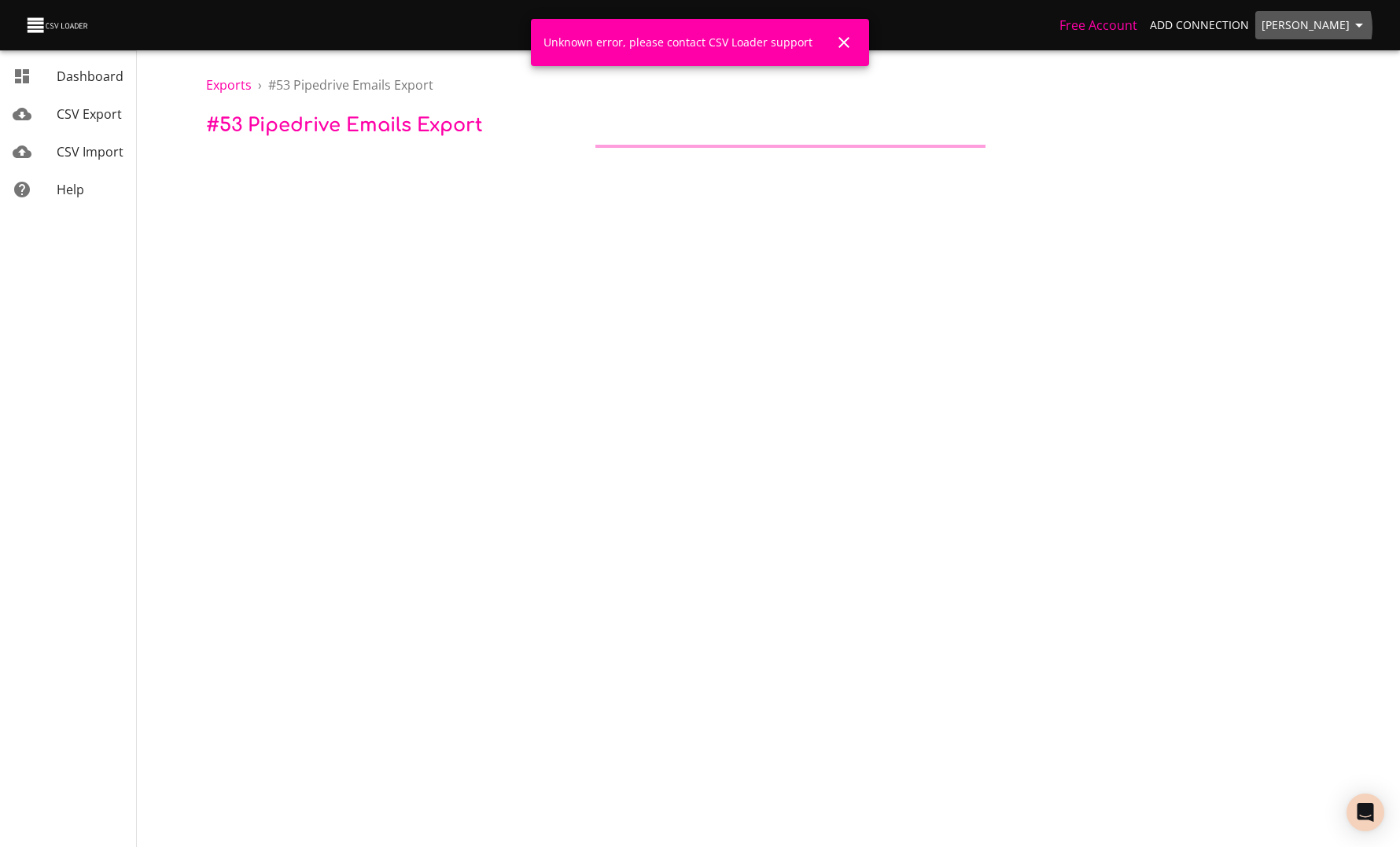 This screenshot has width=1400, height=847. Describe the element at coordinates (677, 41) in the screenshot. I see `a: Unknown error, please contact CSV Loader support` at that location.